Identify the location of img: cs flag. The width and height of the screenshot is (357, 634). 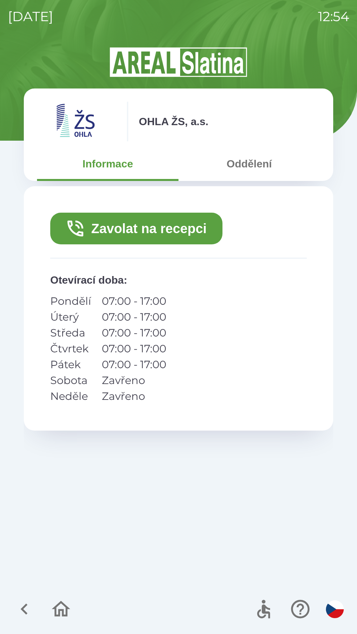
(335, 609).